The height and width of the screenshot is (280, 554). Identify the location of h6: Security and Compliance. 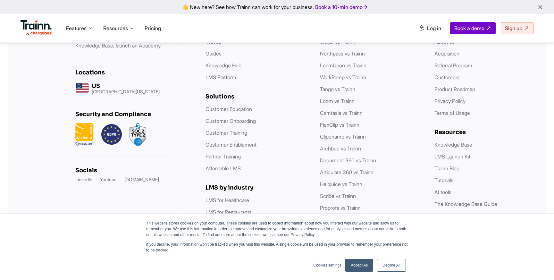
(123, 114).